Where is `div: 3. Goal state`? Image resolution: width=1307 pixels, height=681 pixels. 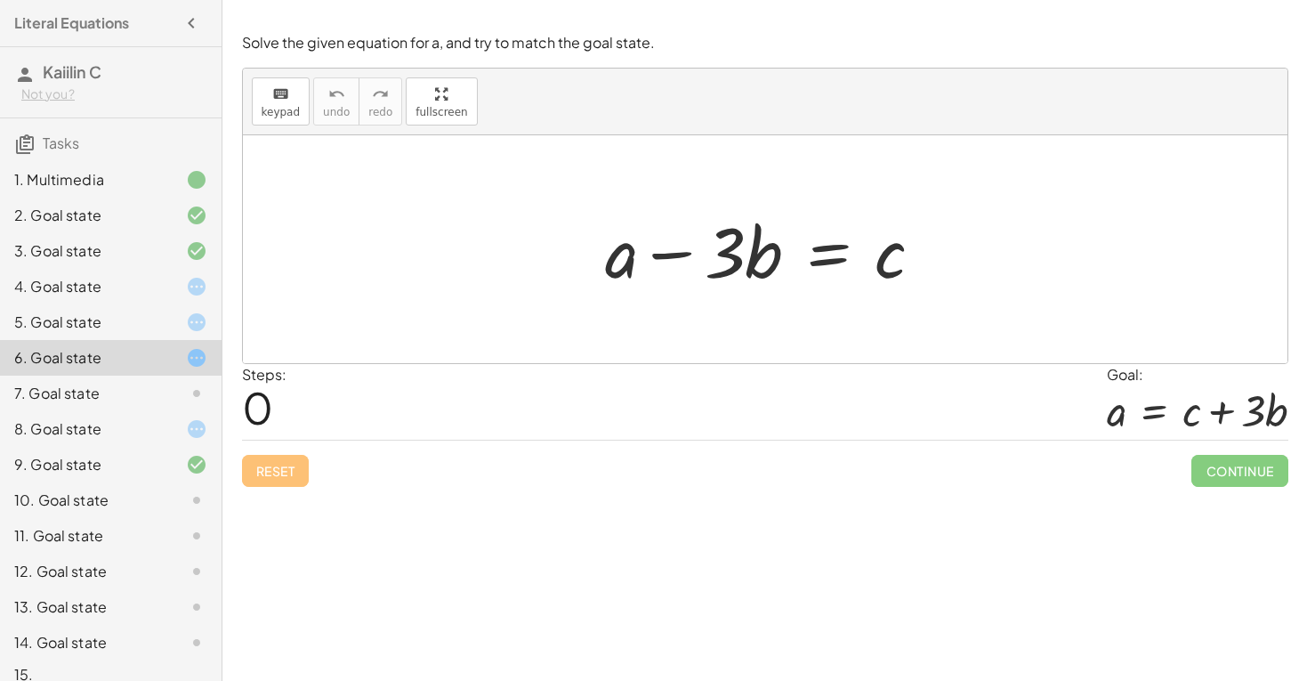 div: 3. Goal state is located at coordinates (85, 251).